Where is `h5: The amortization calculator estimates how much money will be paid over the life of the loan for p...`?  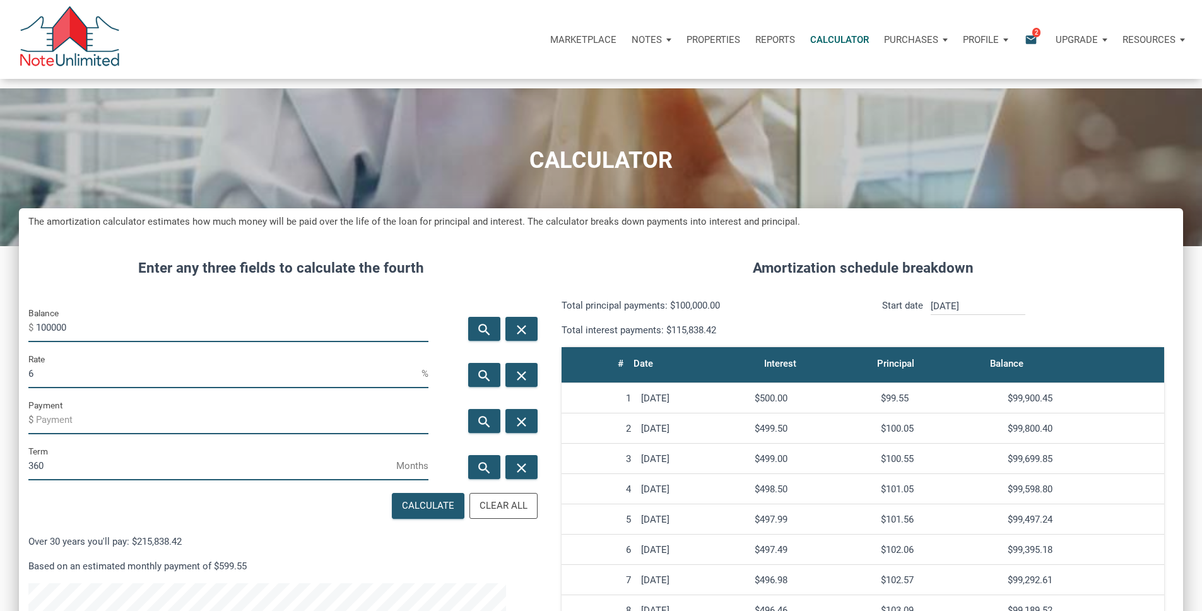 h5: The amortization calculator estimates how much money will be paid over the life of the loan for p... is located at coordinates (601, 221).